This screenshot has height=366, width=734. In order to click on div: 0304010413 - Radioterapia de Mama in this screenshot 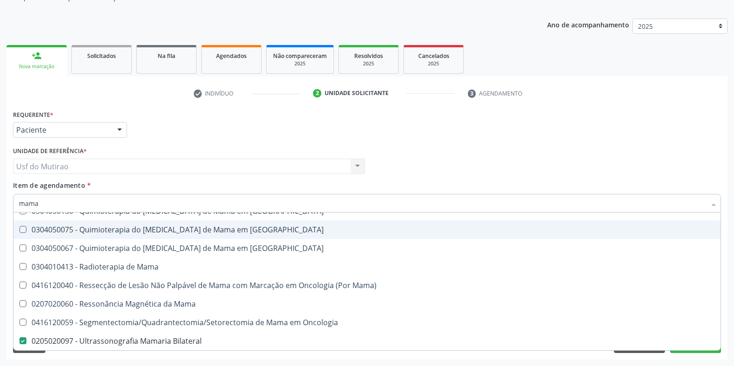, I will do `click(367, 267)`.